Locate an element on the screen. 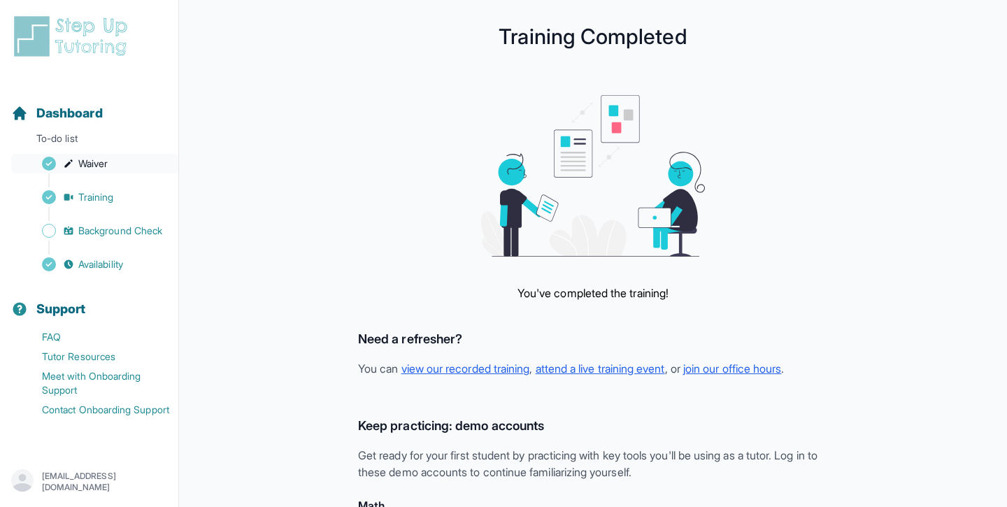 The image size is (1007, 507). a: Background Check is located at coordinates (94, 231).